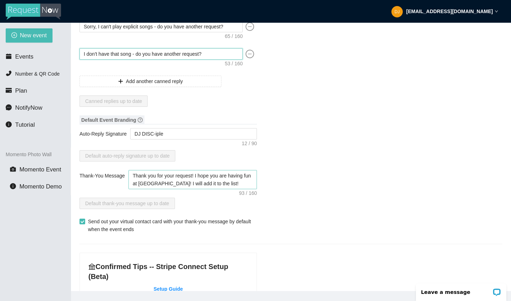 This screenshot has height=301, width=511. What do you see at coordinates (161, 54) in the screenshot?
I see `textarea: I don't have that song - do you have another request?` at bounding box center [161, 54].